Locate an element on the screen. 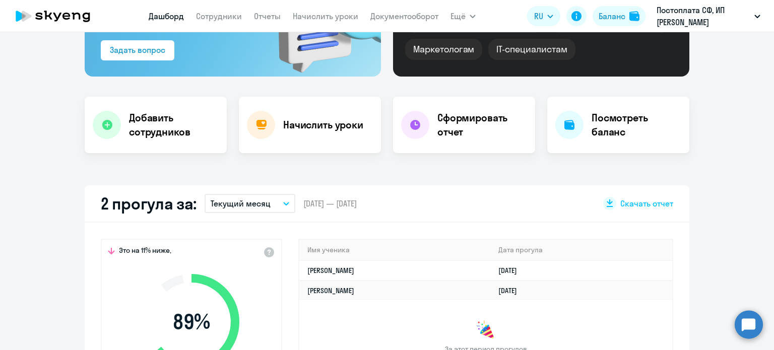 This screenshot has width=774, height=350. span: RU is located at coordinates (539, 16).